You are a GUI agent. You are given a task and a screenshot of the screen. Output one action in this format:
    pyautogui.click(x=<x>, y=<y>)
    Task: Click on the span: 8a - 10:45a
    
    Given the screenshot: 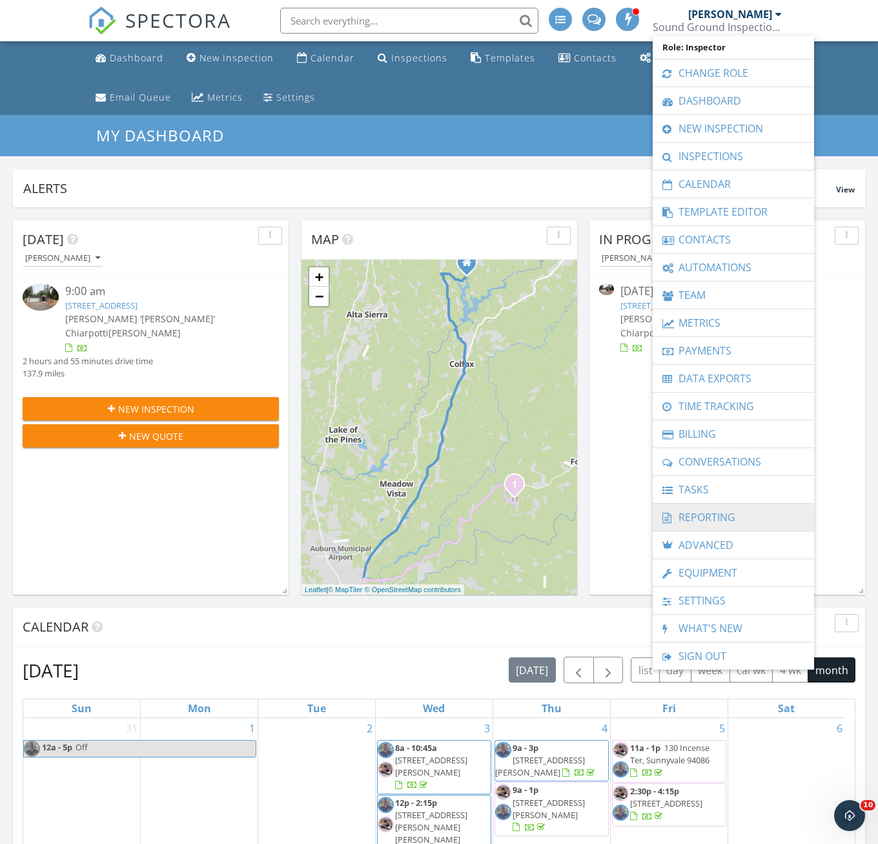 What is the action you would take?
    pyautogui.click(x=416, y=748)
    